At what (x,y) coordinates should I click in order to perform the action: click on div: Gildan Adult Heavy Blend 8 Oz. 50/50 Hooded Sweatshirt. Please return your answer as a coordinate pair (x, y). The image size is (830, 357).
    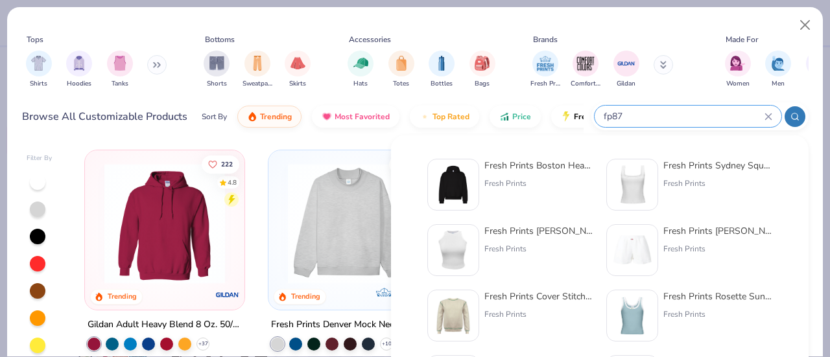
    Looking at the image, I should click on (165, 325).